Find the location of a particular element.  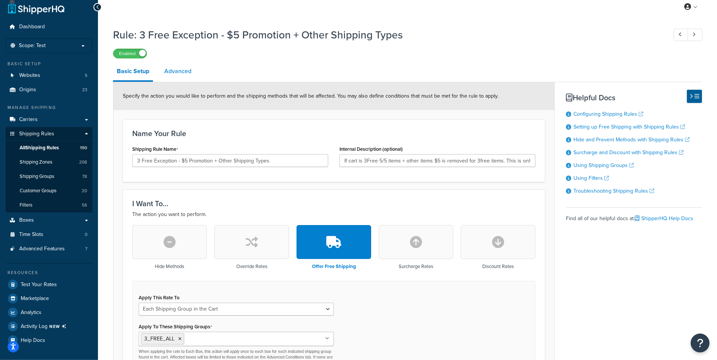

span: 5 is located at coordinates (86, 75).